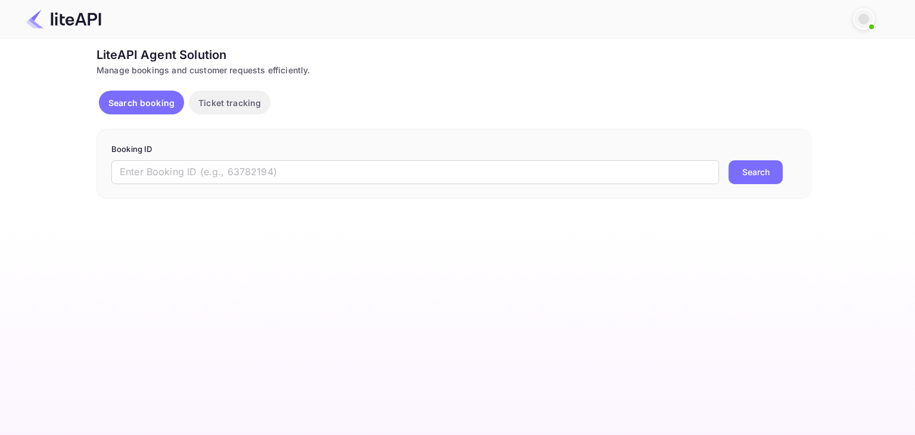 This screenshot has width=915, height=435. What do you see at coordinates (64, 19) in the screenshot?
I see `img: LiteAPI Logo` at bounding box center [64, 19].